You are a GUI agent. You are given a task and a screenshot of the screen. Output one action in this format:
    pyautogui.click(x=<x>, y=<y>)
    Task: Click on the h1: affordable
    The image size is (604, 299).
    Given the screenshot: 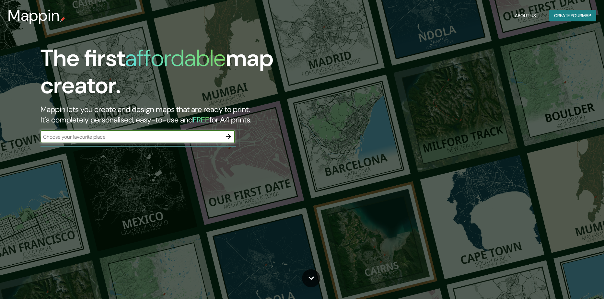 What is the action you would take?
    pyautogui.click(x=175, y=58)
    